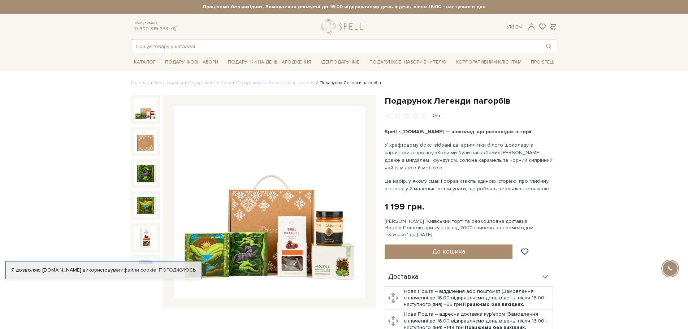 This screenshot has width=688, height=329. I want to click on a: Ідеї подарунків, so click(340, 62).